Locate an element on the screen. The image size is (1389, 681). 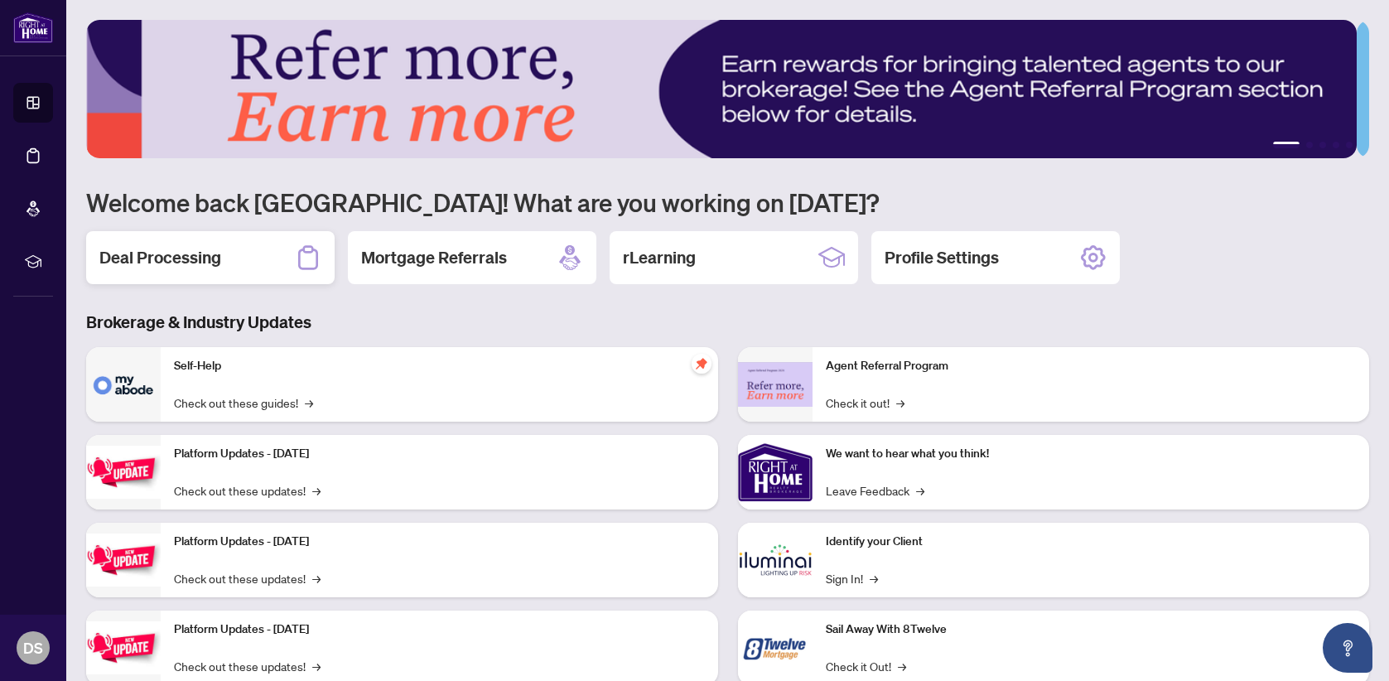
h3: Brokerage & Industry Updates is located at coordinates (727, 322).